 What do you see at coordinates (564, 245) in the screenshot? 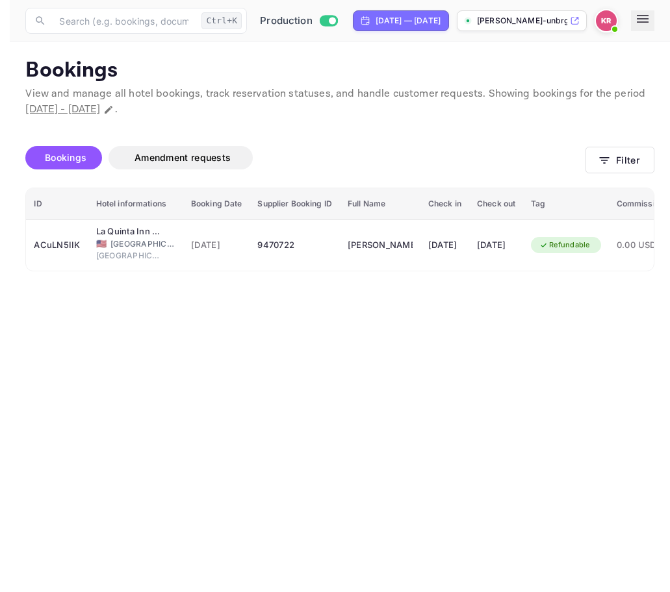
I see `div: Refundable` at bounding box center [564, 245].